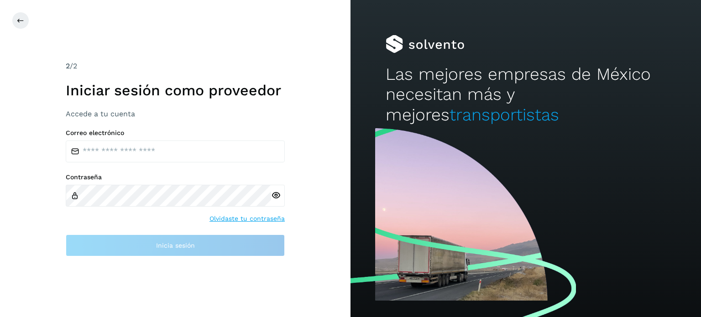 The width and height of the screenshot is (701, 317). I want to click on label: Correo electrónico, so click(175, 133).